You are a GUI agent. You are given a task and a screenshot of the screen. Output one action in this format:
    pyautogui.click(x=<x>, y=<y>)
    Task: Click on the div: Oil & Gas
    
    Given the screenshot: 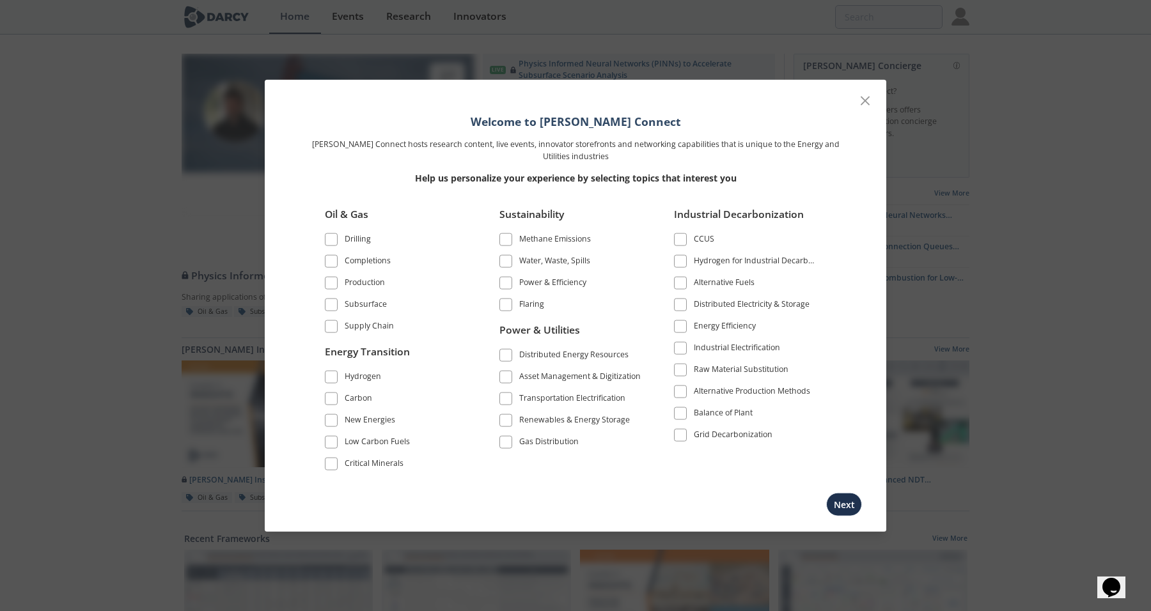 What is the action you would take?
    pyautogui.click(x=396, y=219)
    